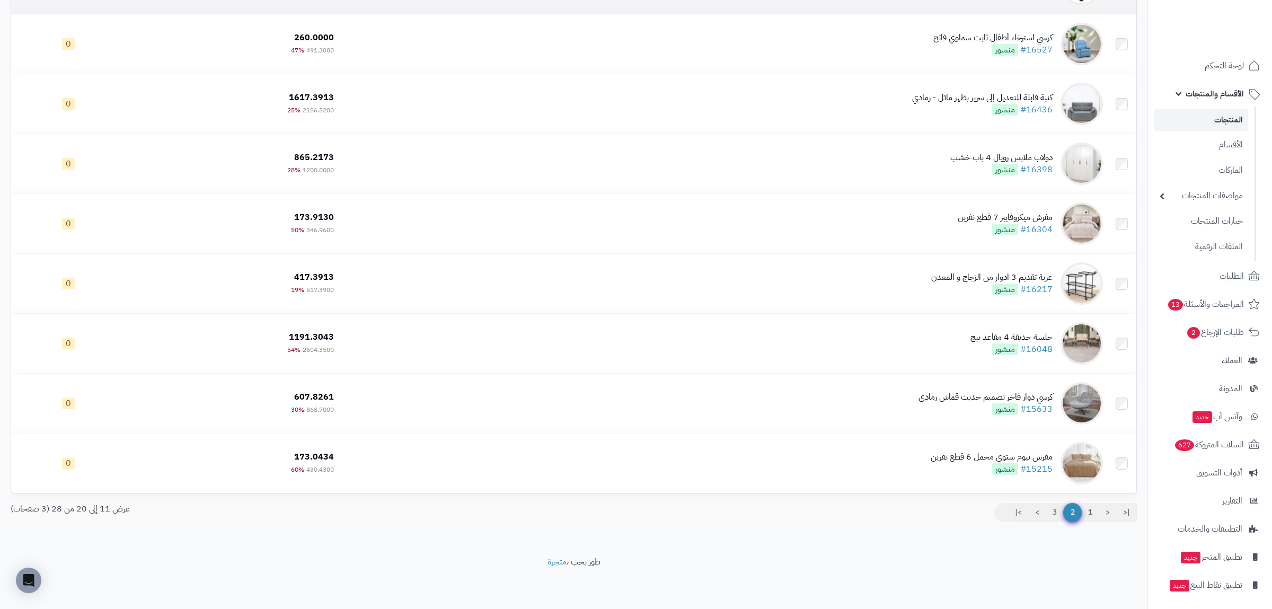 The image size is (1272, 609). I want to click on span: السلات المتروكة, so click(1209, 445).